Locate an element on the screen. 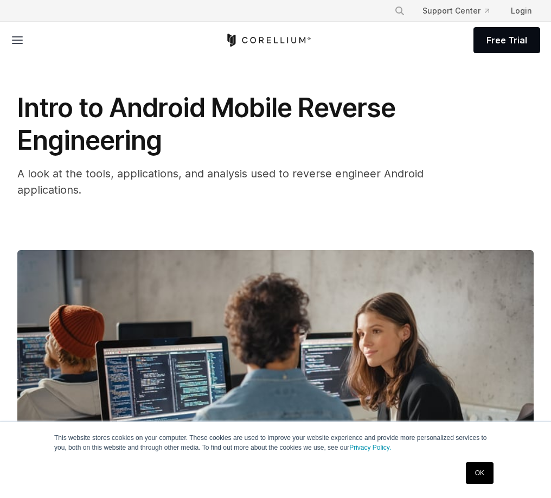 The width and height of the screenshot is (551, 498). a: Free Trial is located at coordinates (507, 40).